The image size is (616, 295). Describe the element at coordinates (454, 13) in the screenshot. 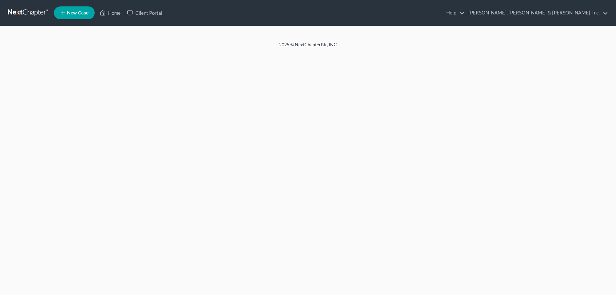

I see `a: Help` at that location.